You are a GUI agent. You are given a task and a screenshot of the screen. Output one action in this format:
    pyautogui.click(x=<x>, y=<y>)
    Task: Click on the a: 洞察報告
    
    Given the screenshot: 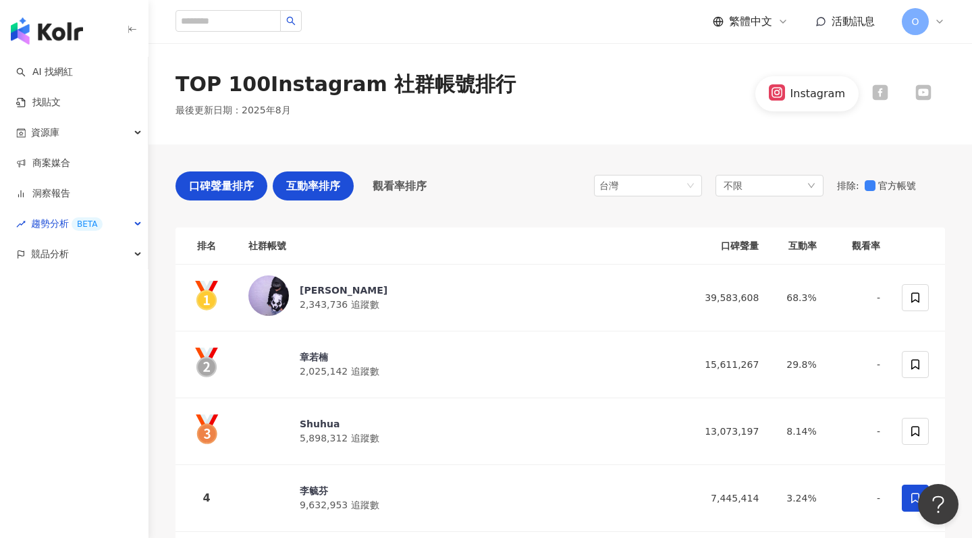 What is the action you would take?
    pyautogui.click(x=43, y=194)
    